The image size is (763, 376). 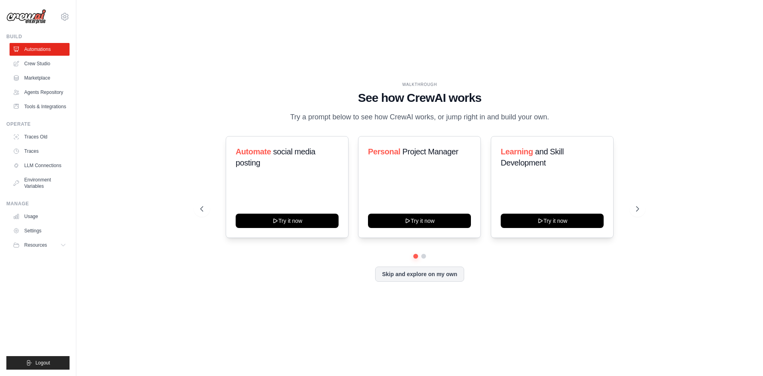 I want to click on button: Skip and explore on my own, so click(x=419, y=274).